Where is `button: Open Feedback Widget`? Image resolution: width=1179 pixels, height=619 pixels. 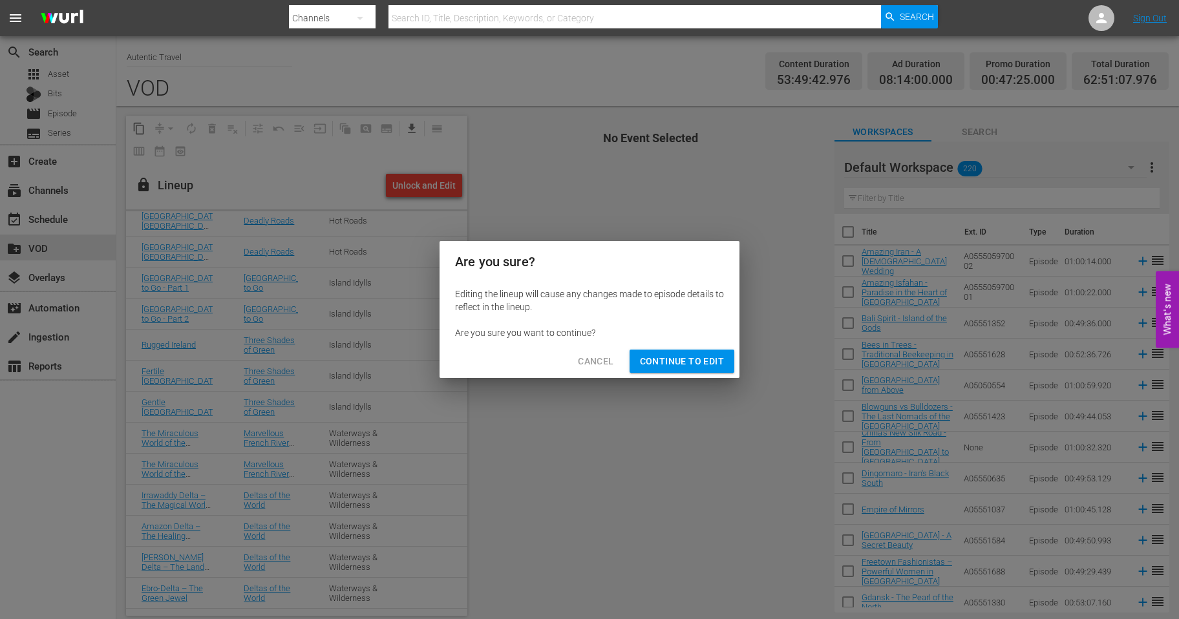 button: Open Feedback Widget is located at coordinates (1167, 310).